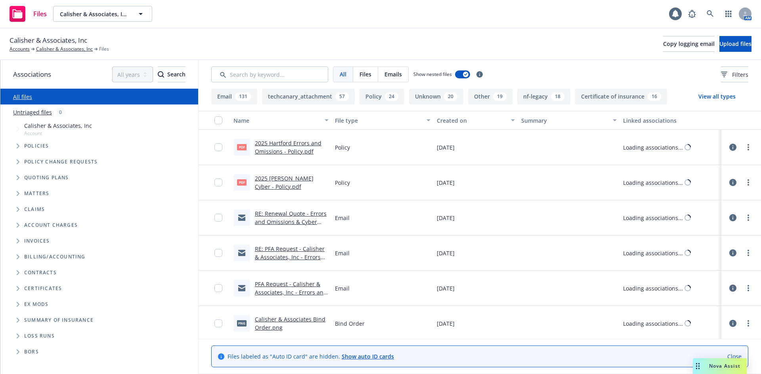  I want to click on div: Name, so click(277, 120).